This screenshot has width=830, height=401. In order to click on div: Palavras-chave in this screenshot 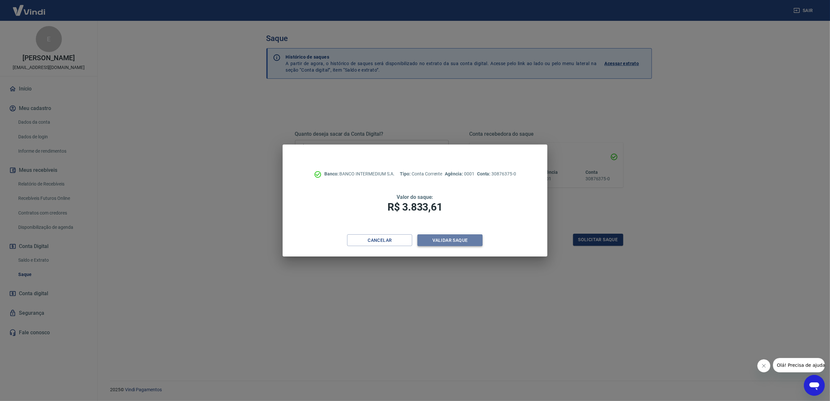, I will do `click(90, 40)`.